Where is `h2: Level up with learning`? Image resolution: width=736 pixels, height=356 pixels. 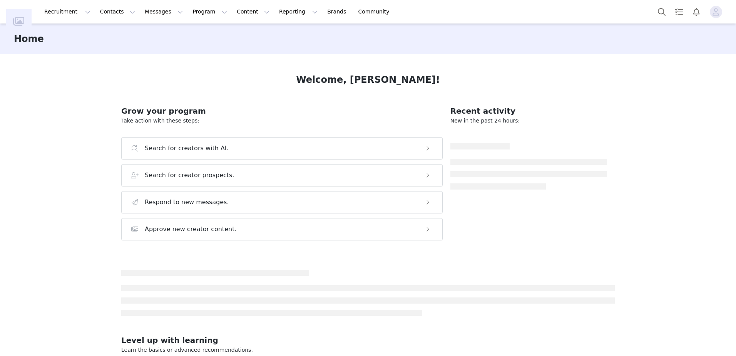 h2: Level up with learning is located at coordinates (368, 340).